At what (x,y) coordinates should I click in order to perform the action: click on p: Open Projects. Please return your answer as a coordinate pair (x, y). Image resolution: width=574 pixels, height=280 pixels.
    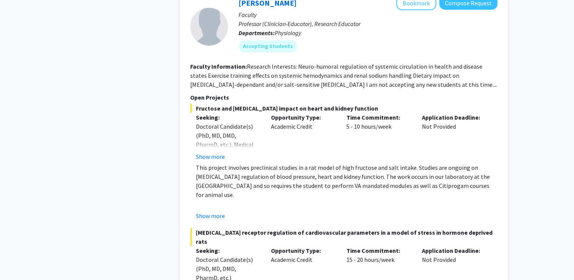
    Looking at the image, I should click on (344, 97).